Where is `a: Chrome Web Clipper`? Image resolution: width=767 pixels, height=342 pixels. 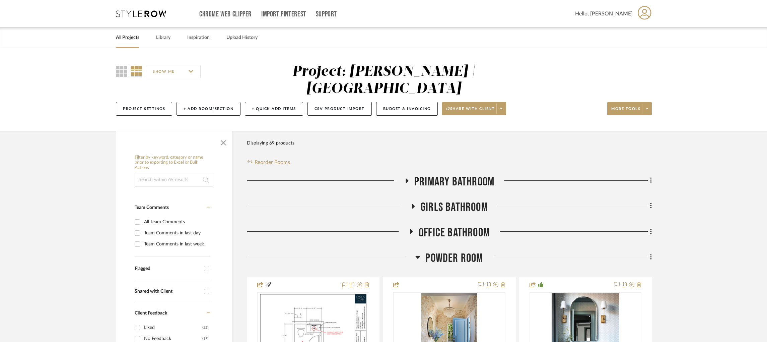
a: Chrome Web Clipper is located at coordinates (225, 14).